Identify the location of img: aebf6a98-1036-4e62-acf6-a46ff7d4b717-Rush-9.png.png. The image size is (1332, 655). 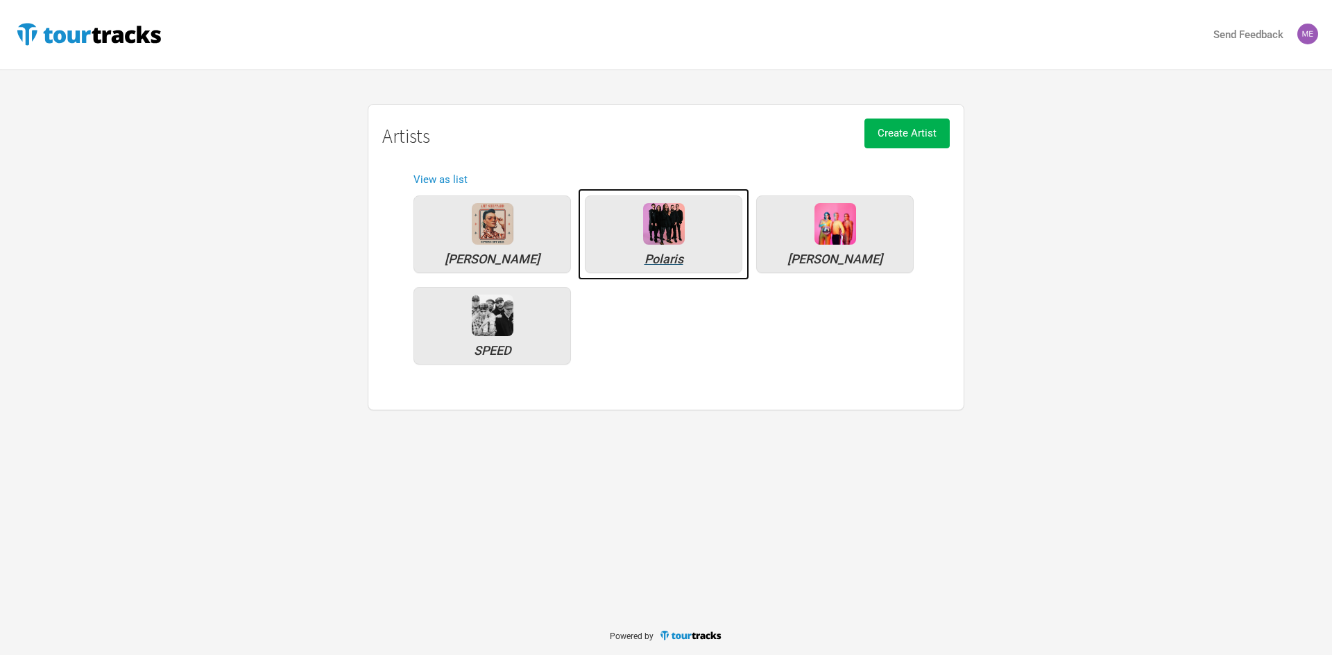
(664, 224).